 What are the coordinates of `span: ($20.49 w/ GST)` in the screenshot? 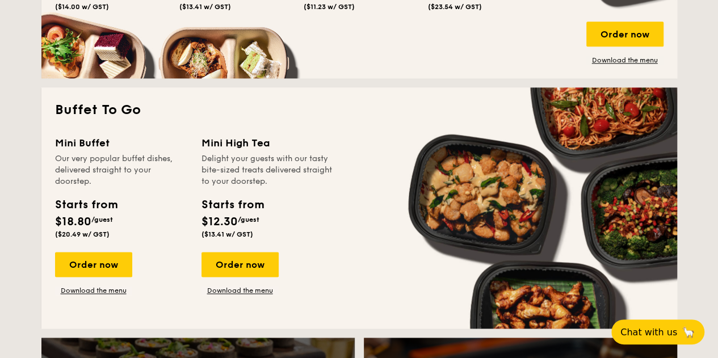 It's located at (82, 234).